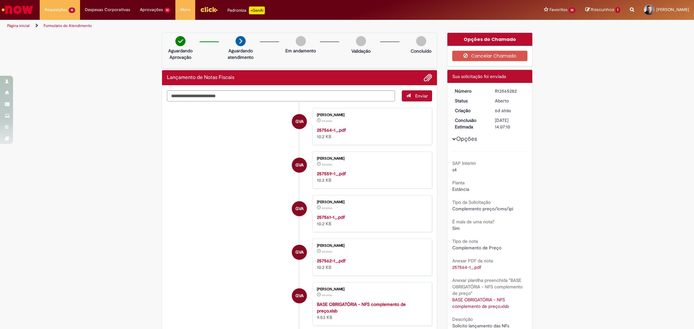 This screenshot has height=329, width=694. What do you see at coordinates (464, 163) in the screenshot?
I see `b: SAP Interim` at bounding box center [464, 163].